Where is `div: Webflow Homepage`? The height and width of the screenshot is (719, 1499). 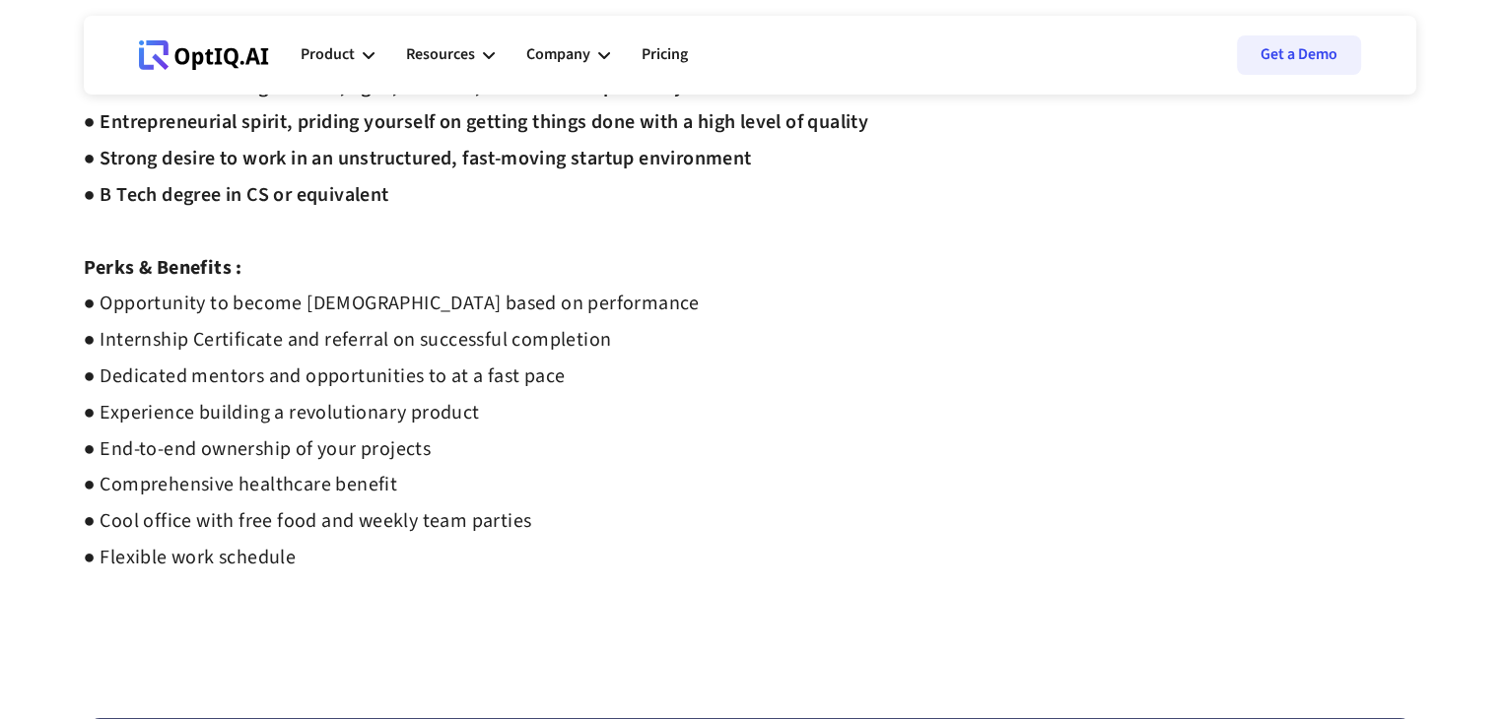
div: Webflow Homepage is located at coordinates (139, 69).